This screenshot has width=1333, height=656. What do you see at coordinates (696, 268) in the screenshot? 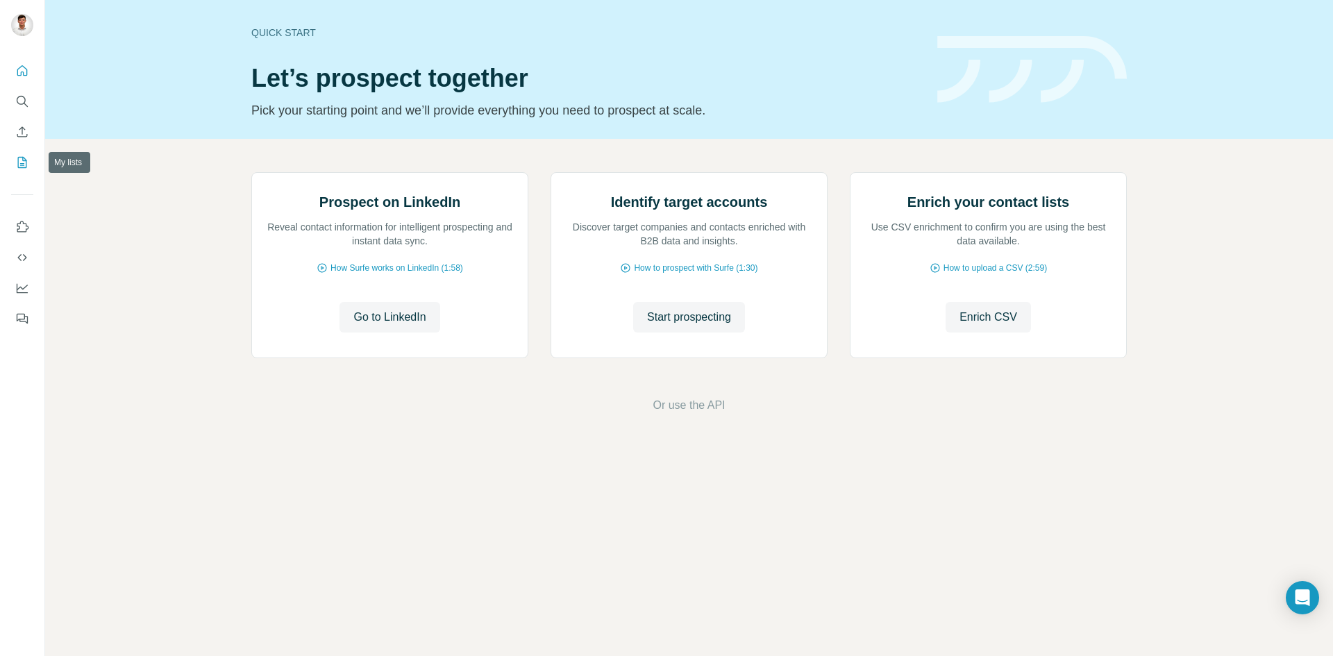
I see `span: How to prospect with Surfe (1:30)` at bounding box center [696, 268].